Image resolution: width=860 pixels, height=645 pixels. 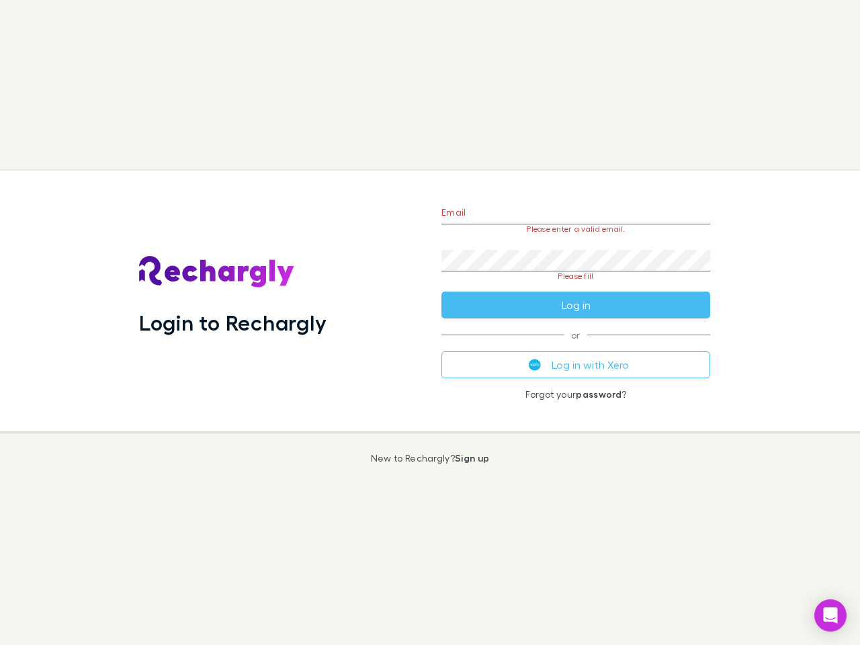 I want to click on button: Log in with Xero, so click(x=576, y=365).